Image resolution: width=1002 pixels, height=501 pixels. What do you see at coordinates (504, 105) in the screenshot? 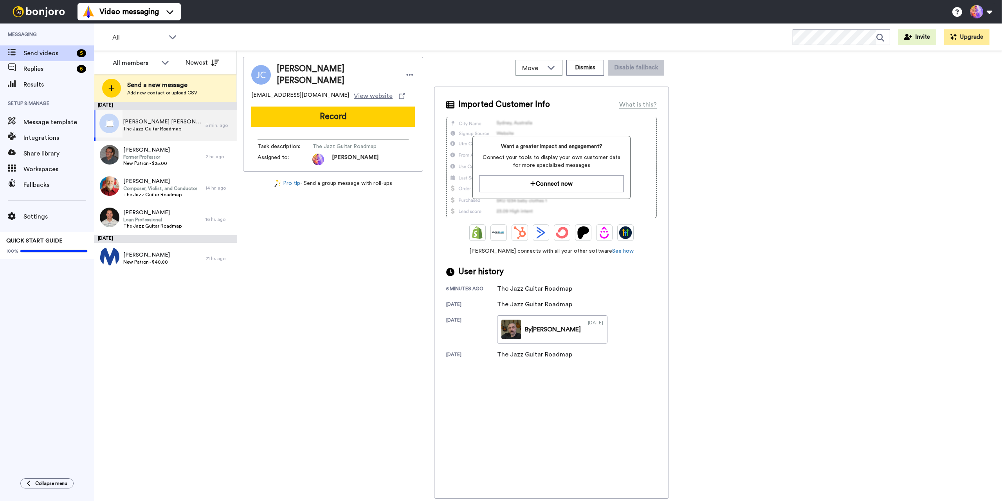
I see `span: Imported Customer Info` at bounding box center [504, 105].